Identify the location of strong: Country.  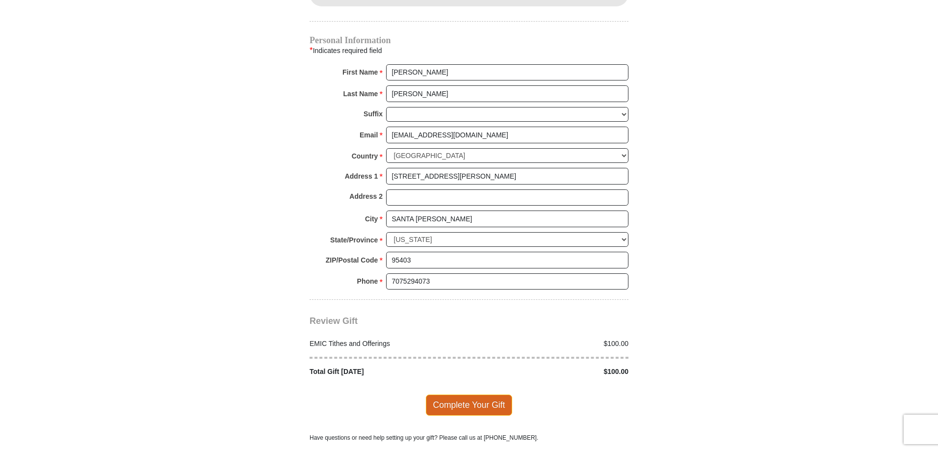
(365, 156).